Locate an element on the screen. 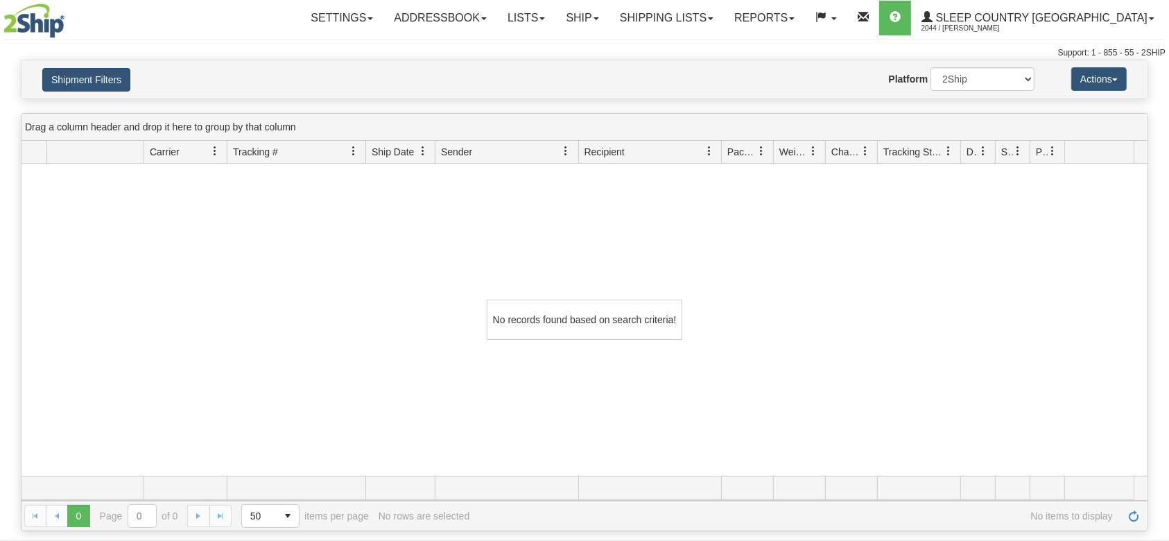 This screenshot has height=541, width=1169. span: Weight is located at coordinates (794, 152).